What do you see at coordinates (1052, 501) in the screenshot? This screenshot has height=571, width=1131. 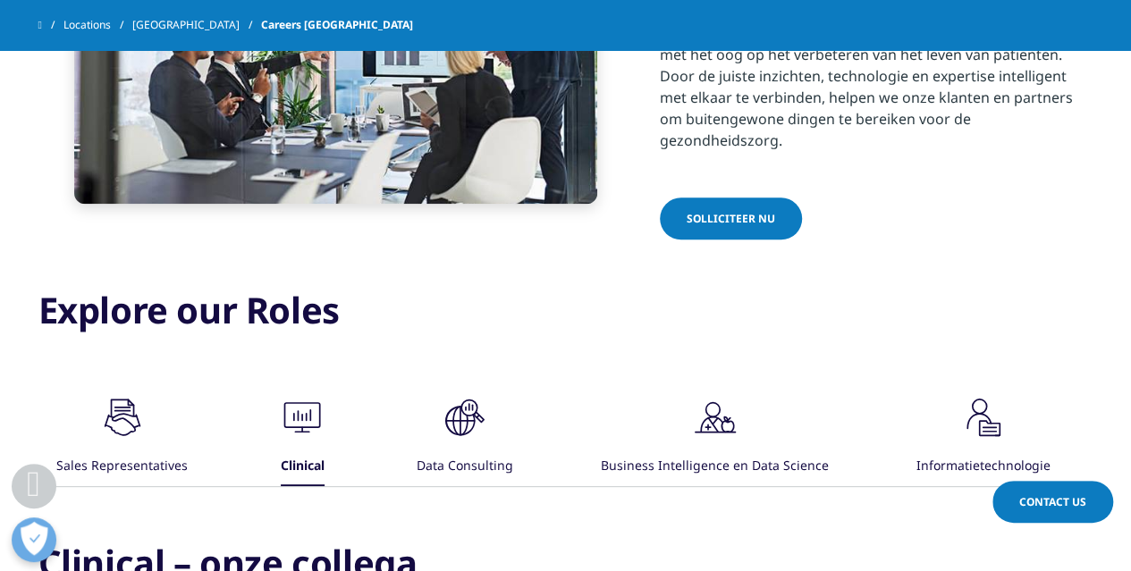 I see `span: Contact Us` at bounding box center [1052, 501].